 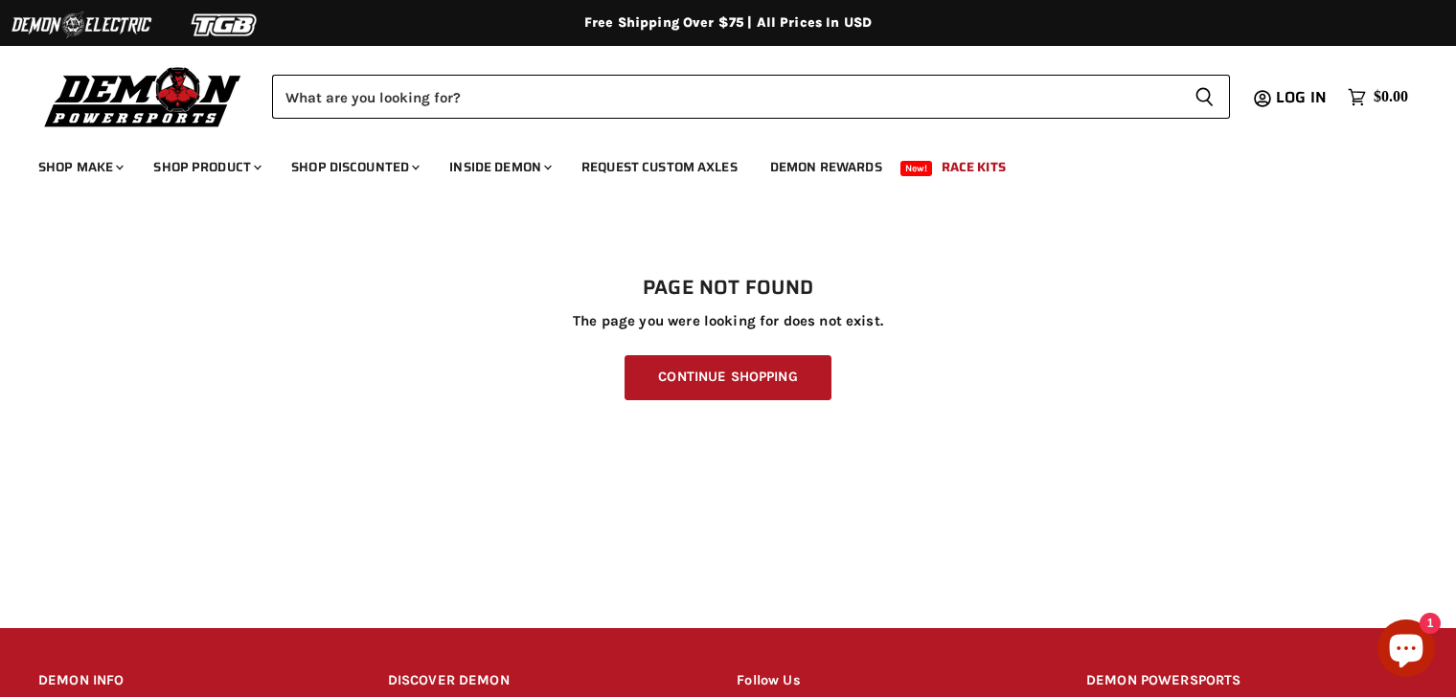 I want to click on img: Demon Electric Logo 2, so click(x=81, y=25).